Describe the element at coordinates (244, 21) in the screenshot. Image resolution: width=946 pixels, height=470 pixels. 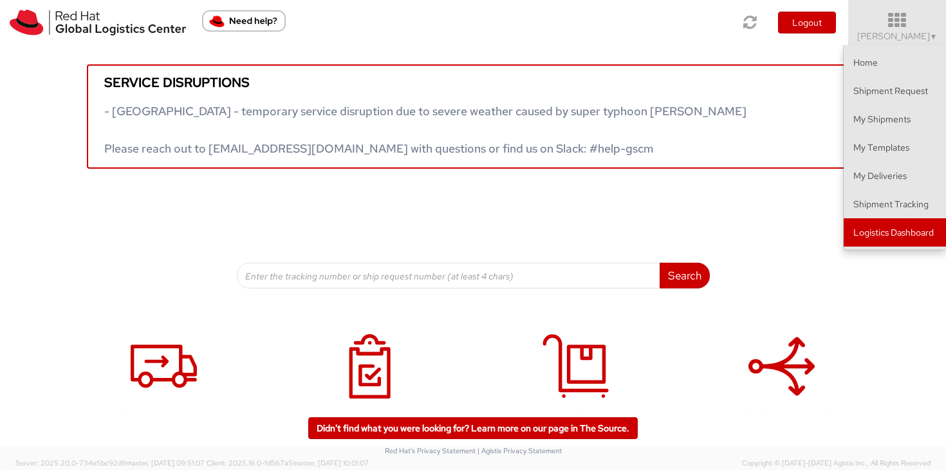
I see `button: Need help?` at that location.